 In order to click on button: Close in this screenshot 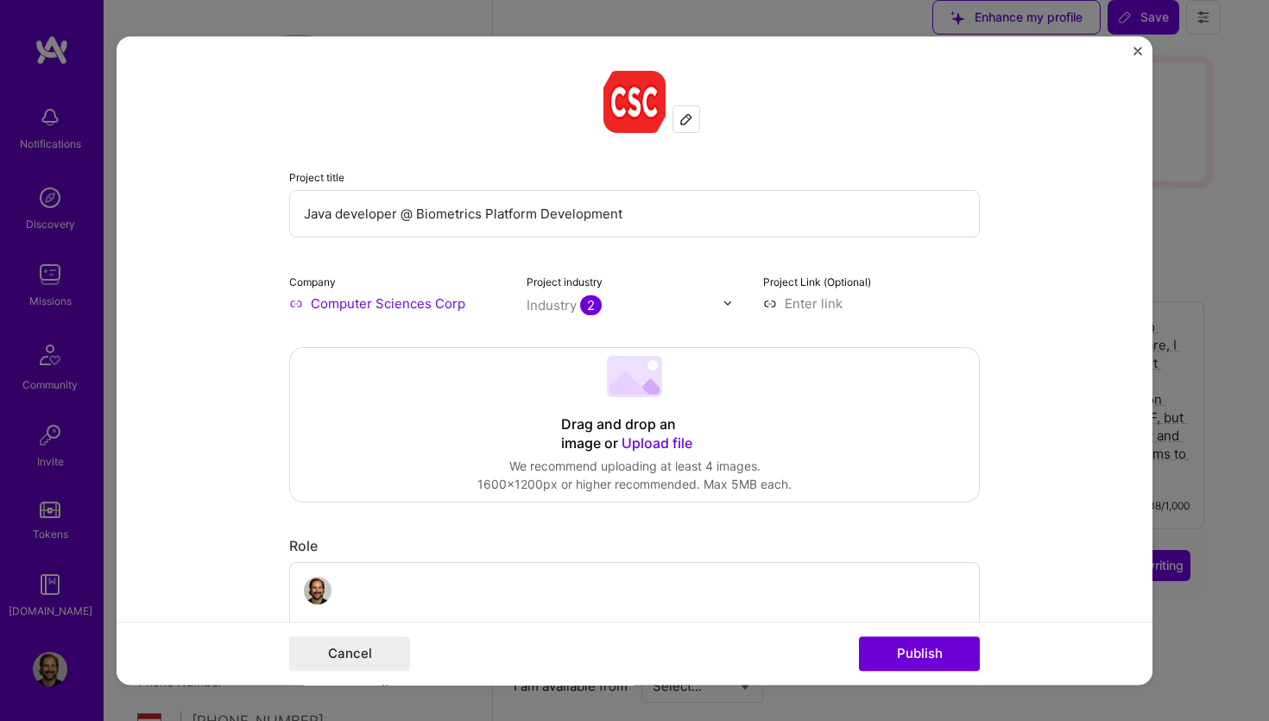, I will do `click(1138, 55)`.